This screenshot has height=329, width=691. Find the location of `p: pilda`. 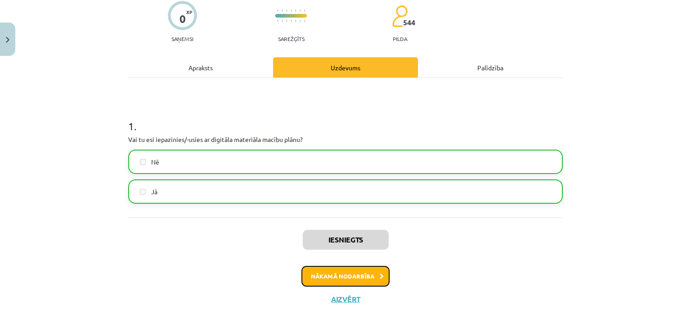

p: pilda is located at coordinates (400, 39).